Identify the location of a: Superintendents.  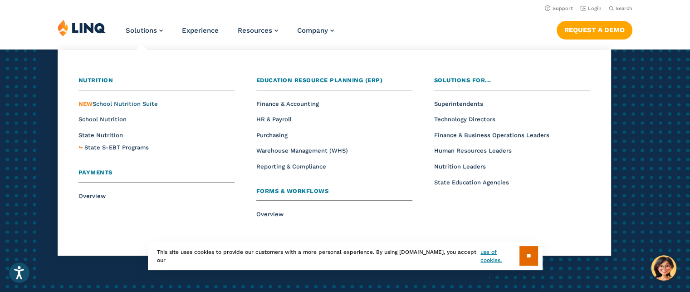
(459, 103).